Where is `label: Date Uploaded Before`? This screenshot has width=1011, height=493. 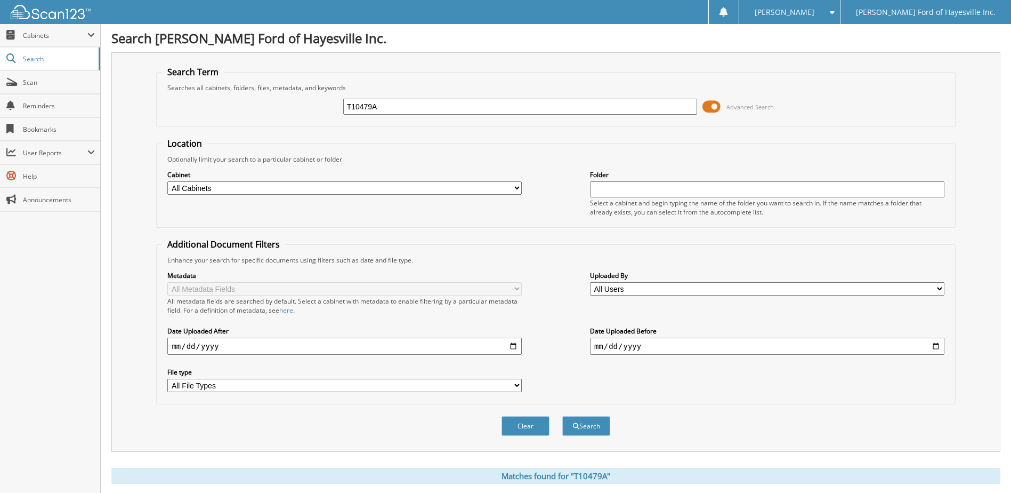
label: Date Uploaded Before is located at coordinates (767, 330).